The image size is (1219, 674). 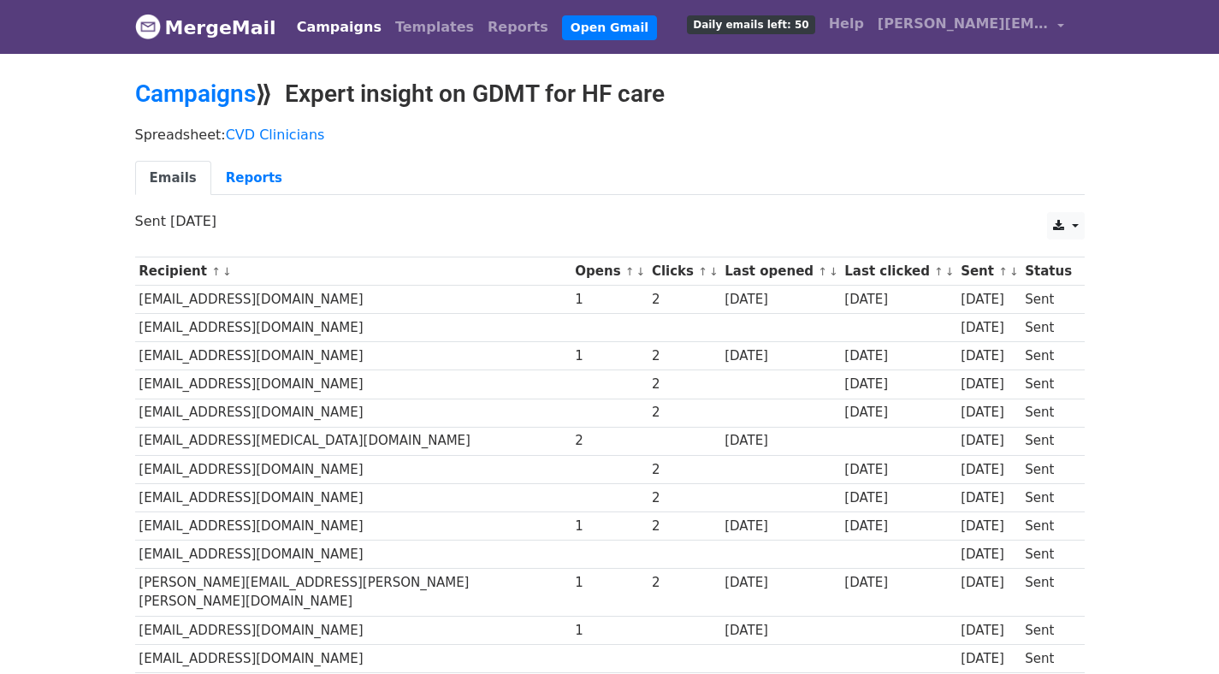 I want to click on th: Status, so click(x=1048, y=271).